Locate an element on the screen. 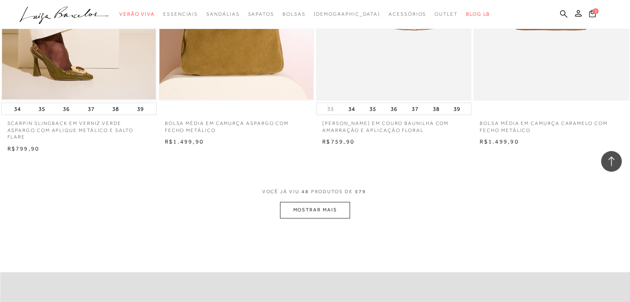  span: BLOG LB is located at coordinates (478, 14).